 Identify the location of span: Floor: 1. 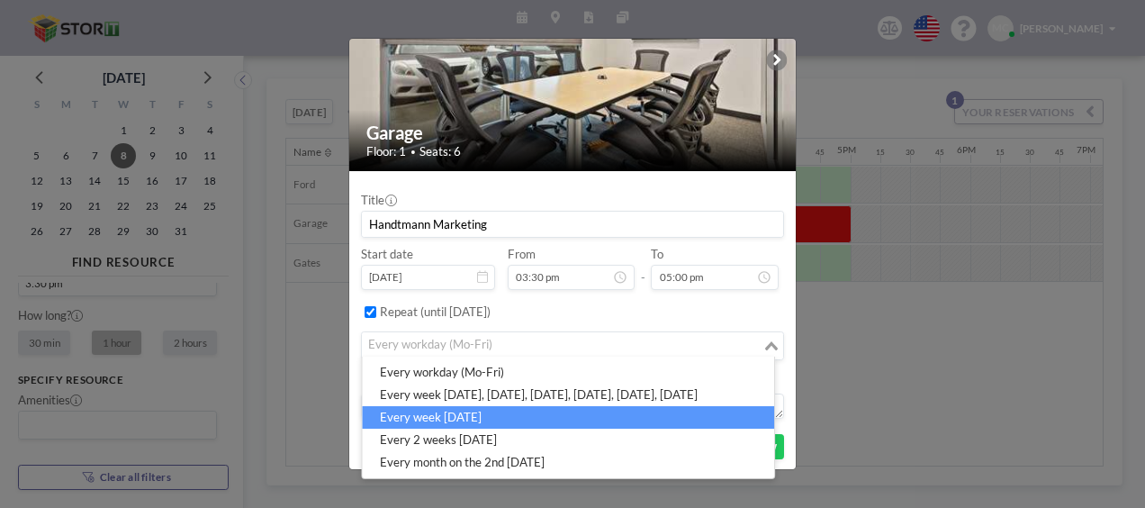
(386, 151).